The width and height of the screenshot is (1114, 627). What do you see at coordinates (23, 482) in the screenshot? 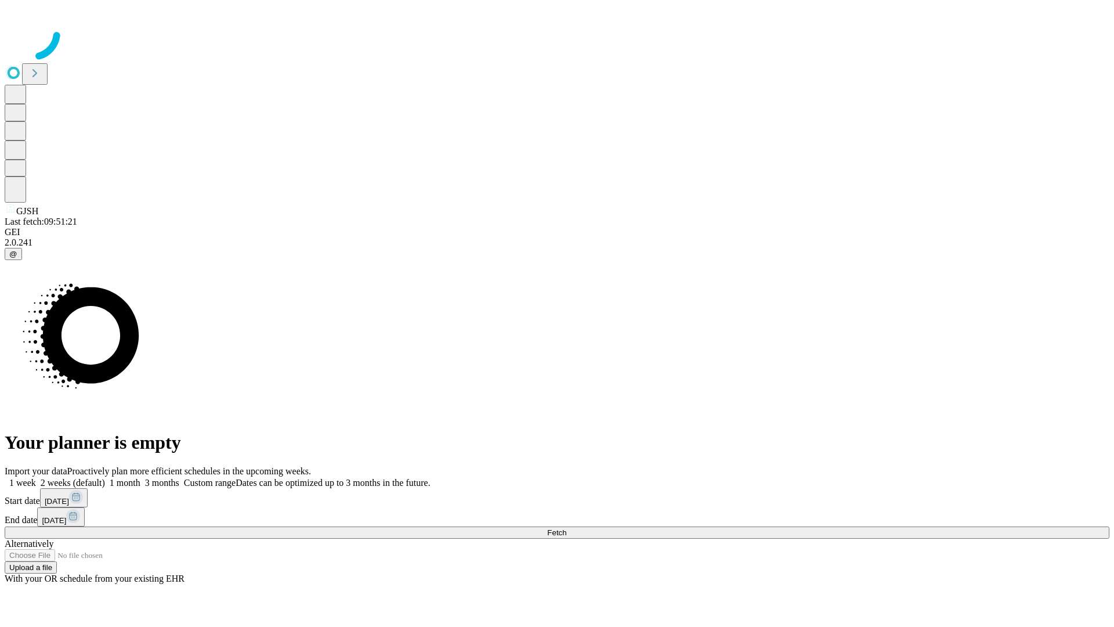
I see `span: 1 week` at bounding box center [23, 482].